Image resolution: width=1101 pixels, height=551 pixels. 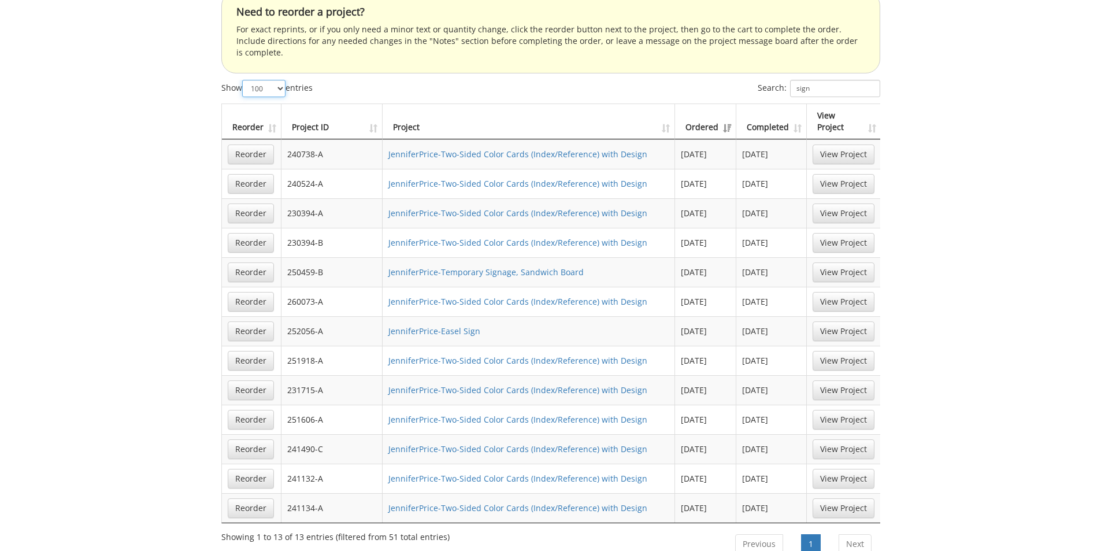 I want to click on div: Showing 1 to 13 of 13 entries (filtered from 51 total entries), so click(x=335, y=534).